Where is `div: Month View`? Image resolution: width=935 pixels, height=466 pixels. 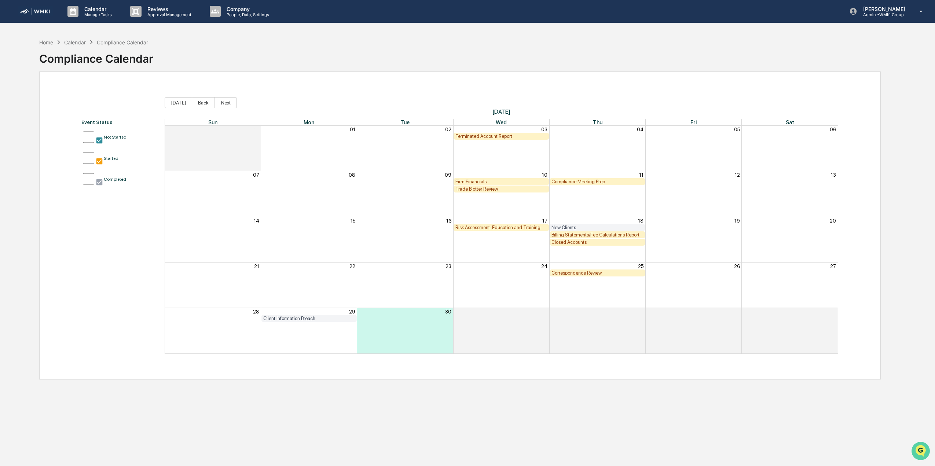
div: Month View is located at coordinates (501, 236).